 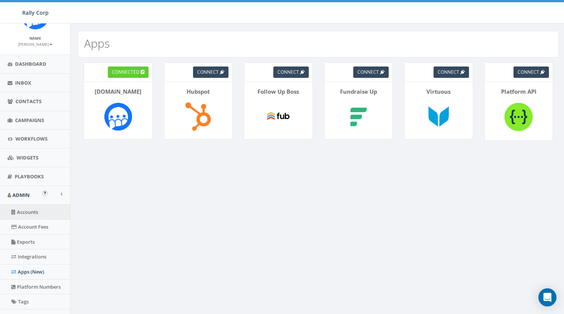 I want to click on p: Hubspot, so click(x=198, y=91).